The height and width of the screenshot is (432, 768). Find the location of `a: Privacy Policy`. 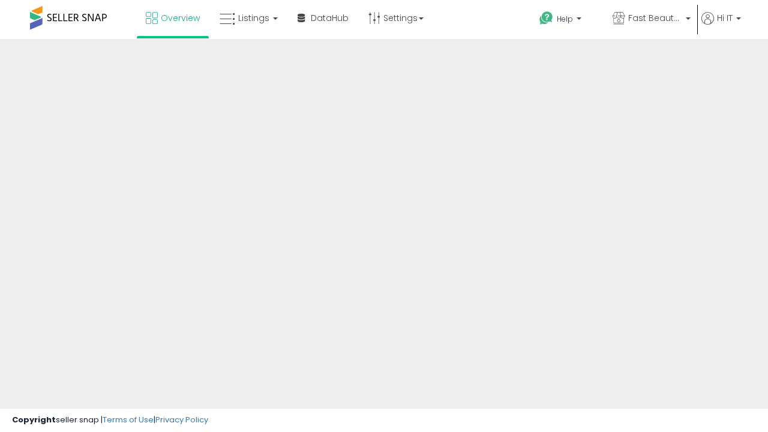

a: Privacy Policy is located at coordinates (182, 420).